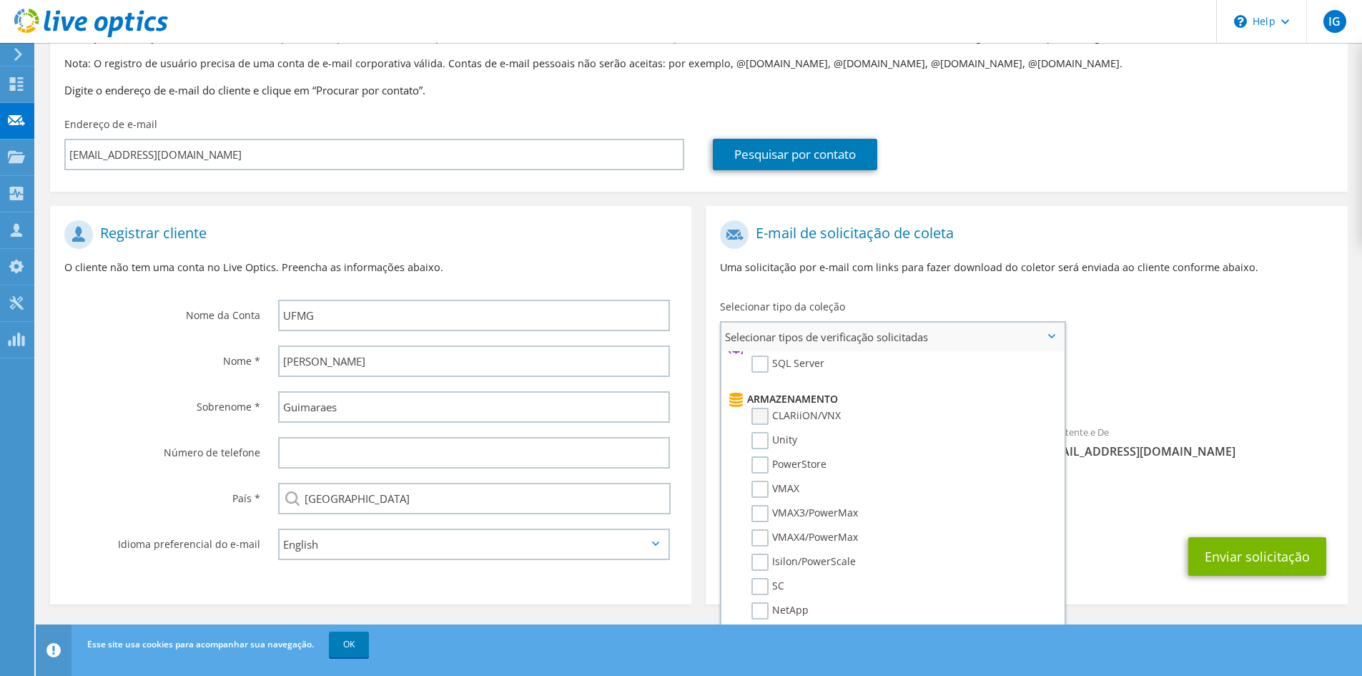  What do you see at coordinates (162, 494) in the screenshot?
I see `label: País *` at bounding box center [162, 494].